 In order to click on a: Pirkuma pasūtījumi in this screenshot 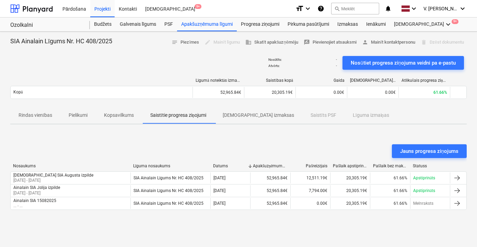, I will do `click(308, 24)`.